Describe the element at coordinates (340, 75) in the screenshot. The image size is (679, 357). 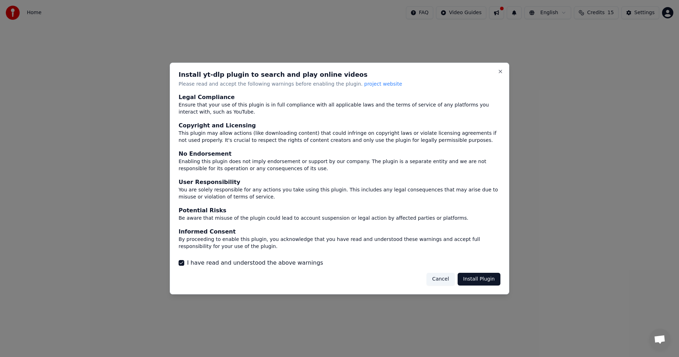
I see `h2: Install yt-dlp plugin to search and play online videos` at that location.